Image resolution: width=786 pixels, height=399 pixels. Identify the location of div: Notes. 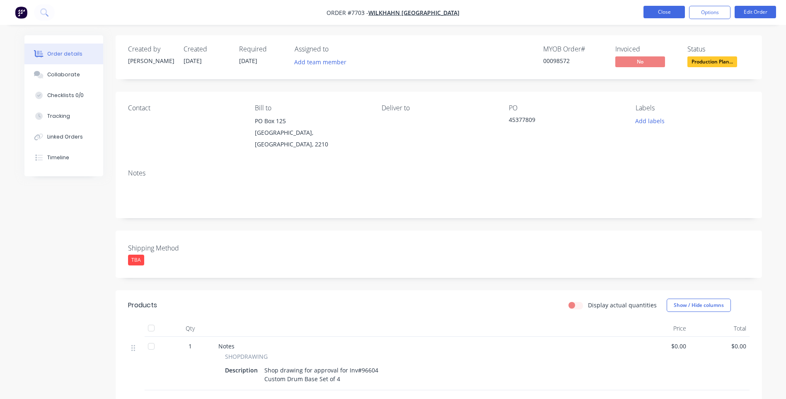
(439, 173).